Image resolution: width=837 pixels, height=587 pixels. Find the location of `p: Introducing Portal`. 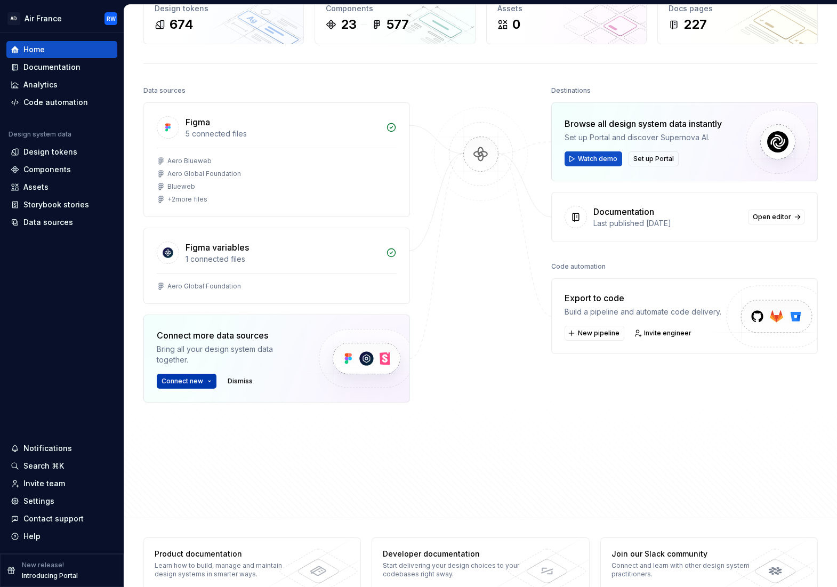

p: Introducing Portal is located at coordinates (50, 576).